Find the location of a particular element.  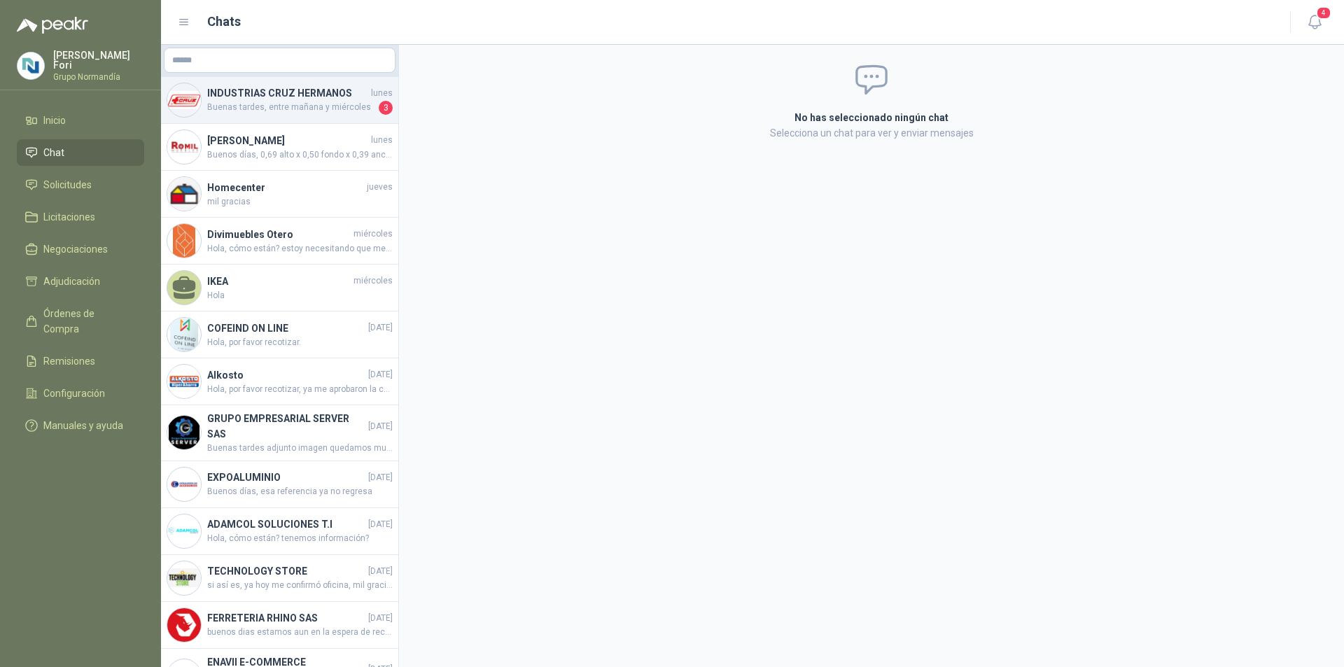

h4: COFEIND ON LINE is located at coordinates (286, 328).